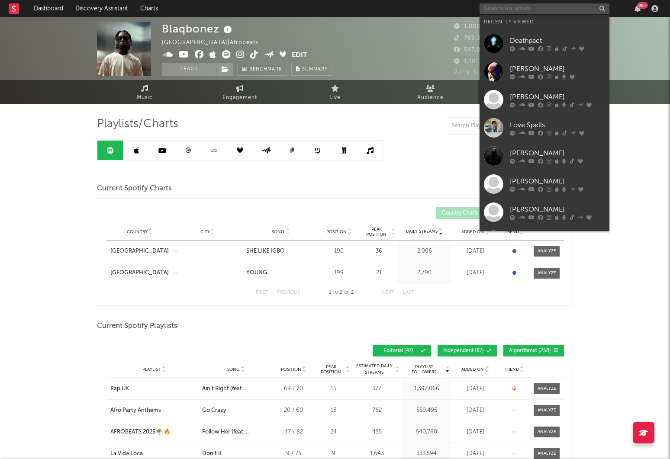 The width and height of the screenshot is (670, 459). Describe the element at coordinates (341, 293) in the screenshot. I see `div: 1 2 2` at that location.